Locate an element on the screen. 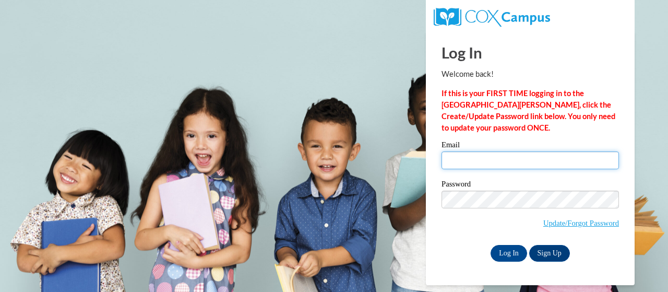  a: COX Campus is located at coordinates (492, 16).